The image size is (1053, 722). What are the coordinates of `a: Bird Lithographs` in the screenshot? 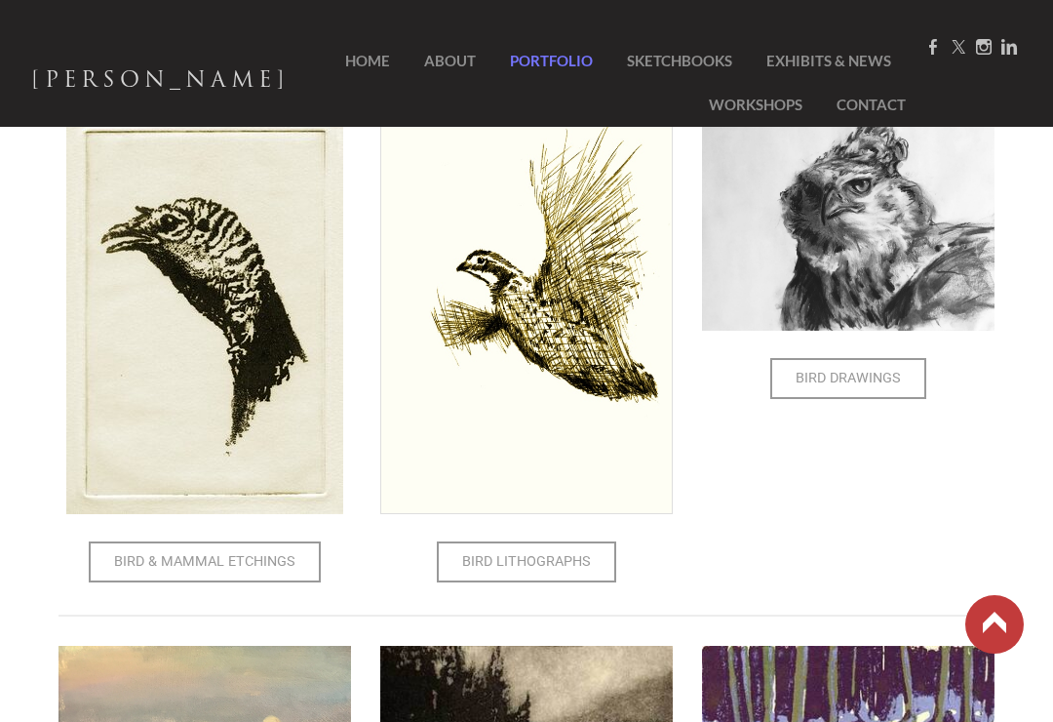 It's located at (527, 562).